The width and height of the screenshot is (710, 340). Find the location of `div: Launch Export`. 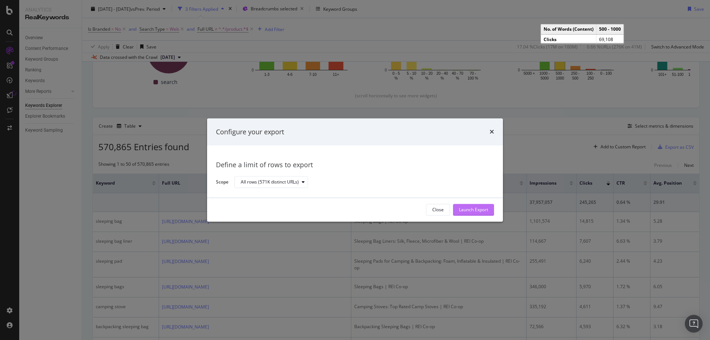

div: Launch Export is located at coordinates (473, 210).